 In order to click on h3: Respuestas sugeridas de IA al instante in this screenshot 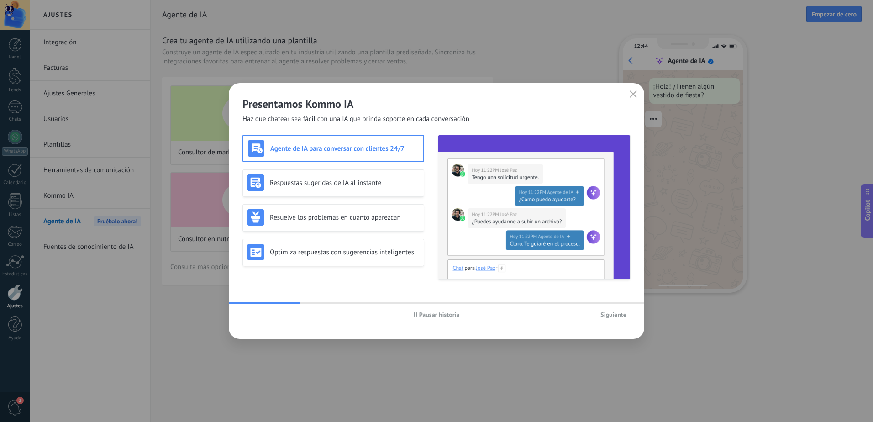, I will do `click(344, 183)`.